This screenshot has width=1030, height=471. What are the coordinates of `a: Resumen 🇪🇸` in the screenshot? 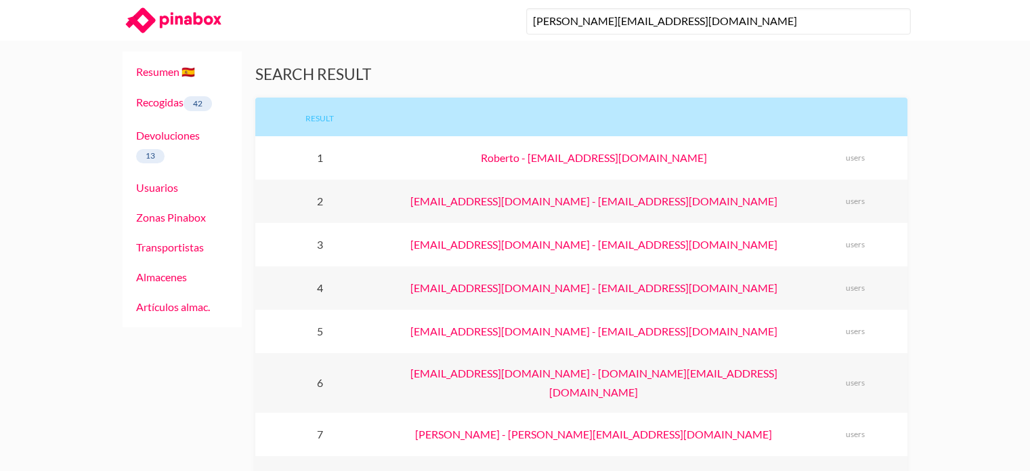 It's located at (165, 71).